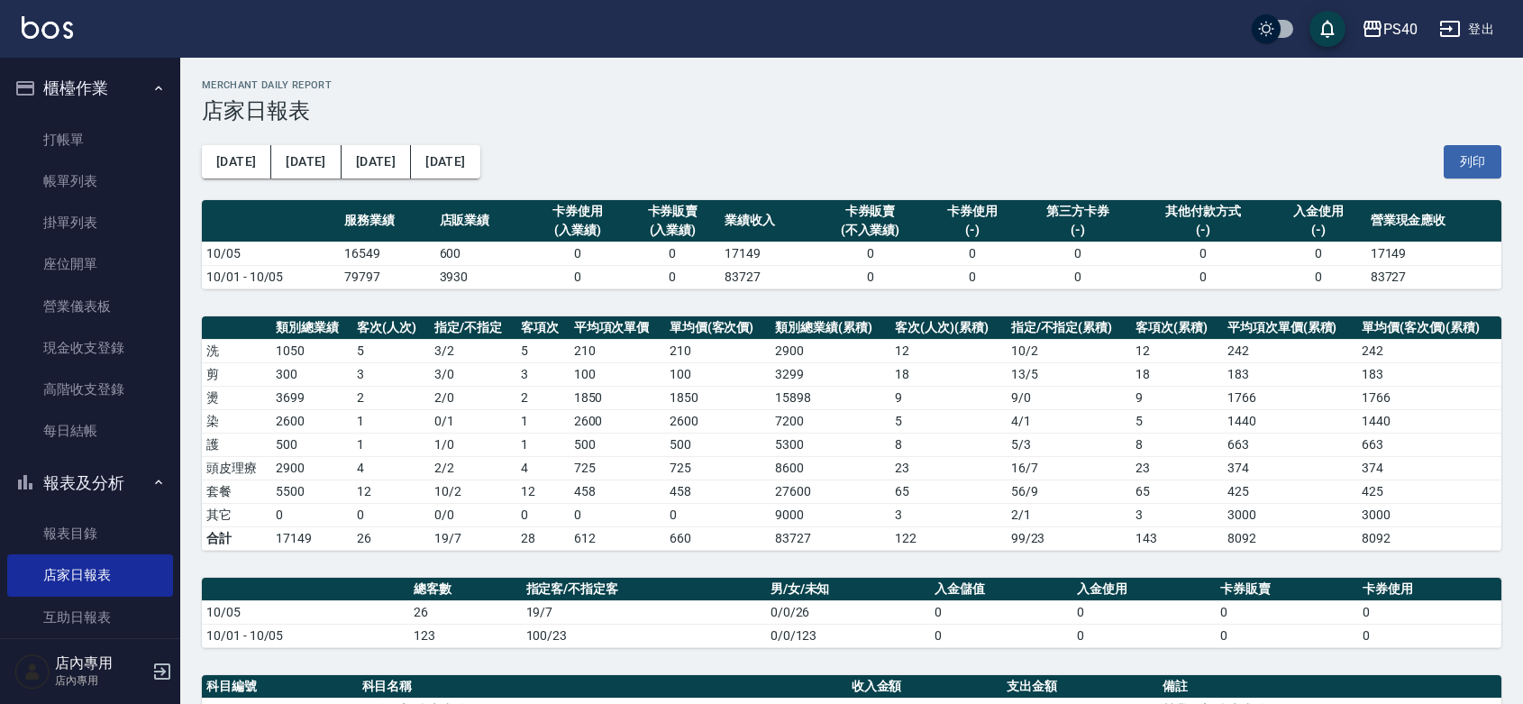 This screenshot has height=704, width=1523. I want to click on td: 300, so click(312, 374).